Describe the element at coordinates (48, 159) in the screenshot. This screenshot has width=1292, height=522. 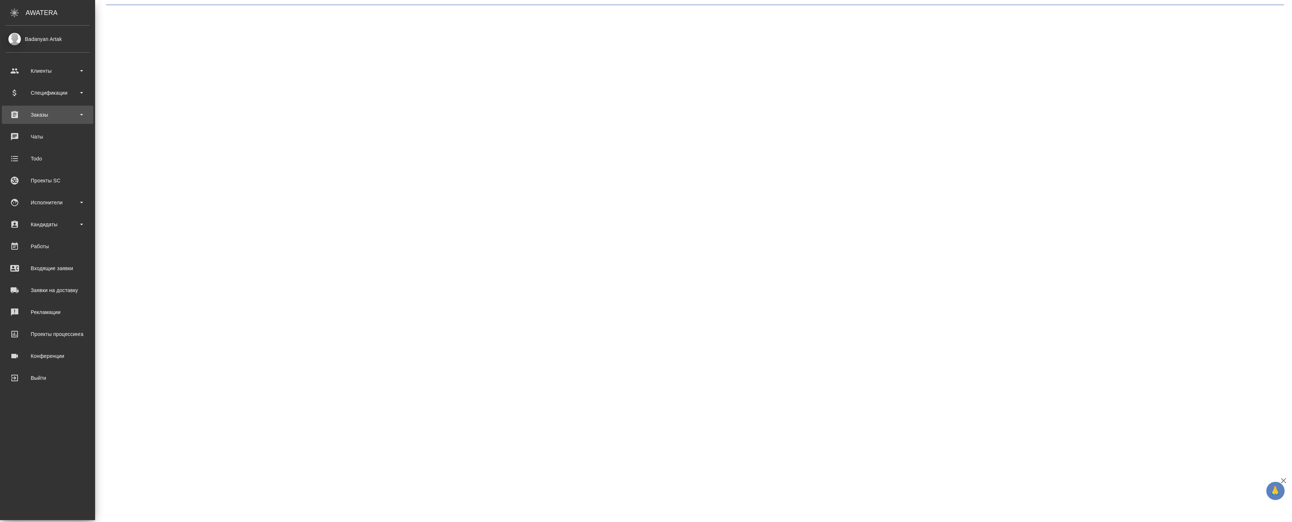
I see `a: Todo` at that location.